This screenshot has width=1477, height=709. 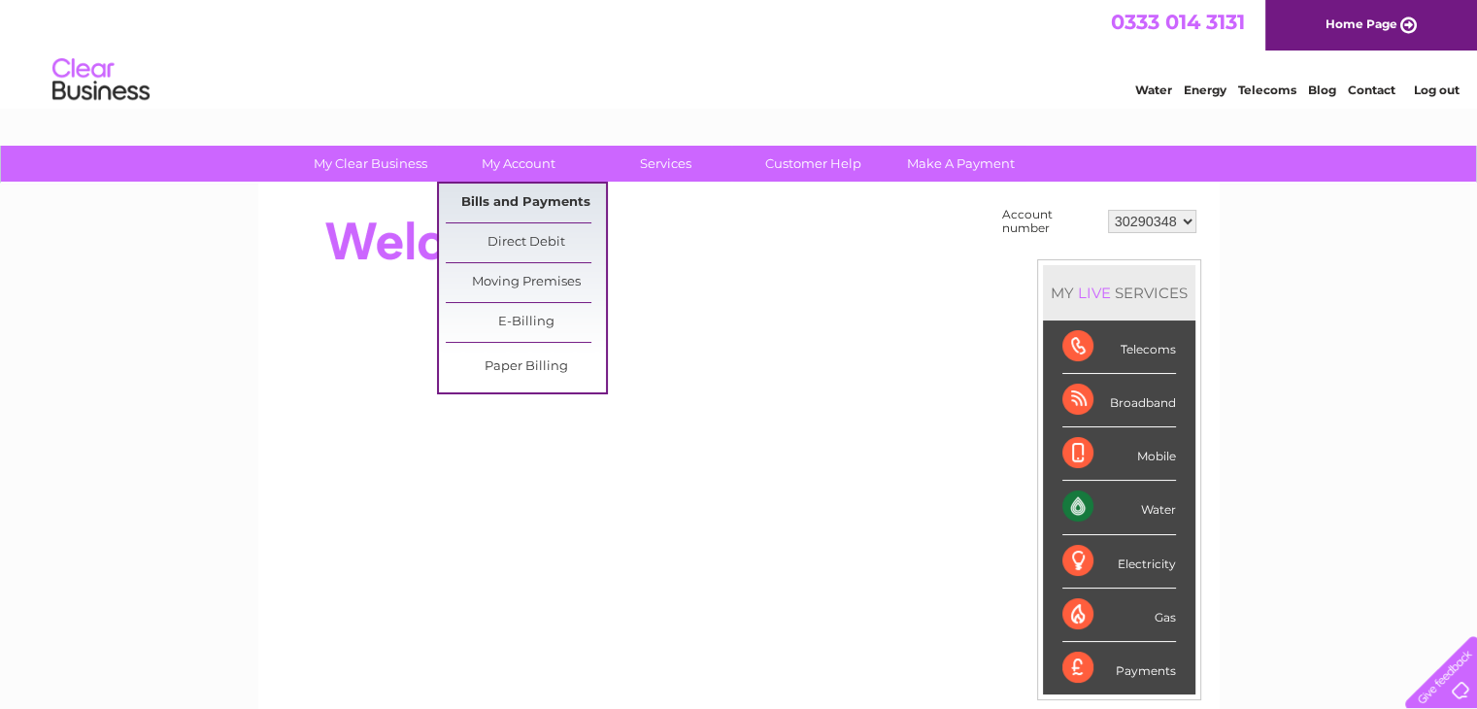 What do you see at coordinates (1153, 89) in the screenshot?
I see `a: Water` at bounding box center [1153, 89].